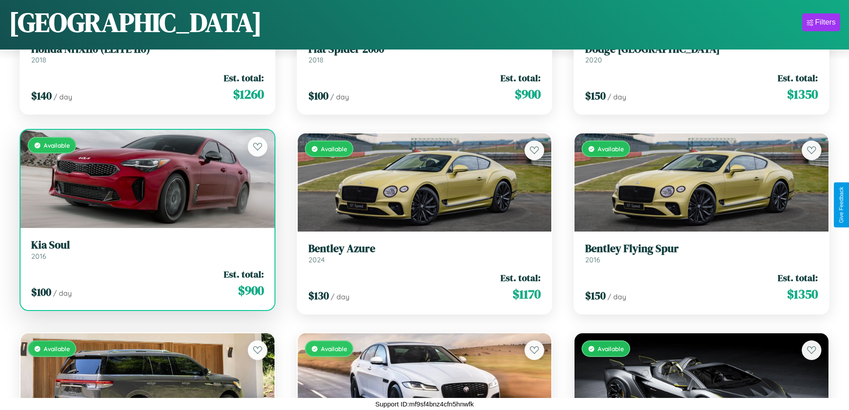 This screenshot has height=410, width=849. Describe the element at coordinates (821, 22) in the screenshot. I see `button: Filters` at that location.